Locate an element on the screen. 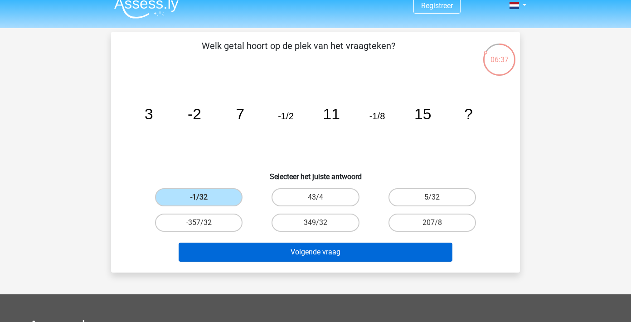 This screenshot has width=631, height=322. tspan: 7 is located at coordinates (240, 114).